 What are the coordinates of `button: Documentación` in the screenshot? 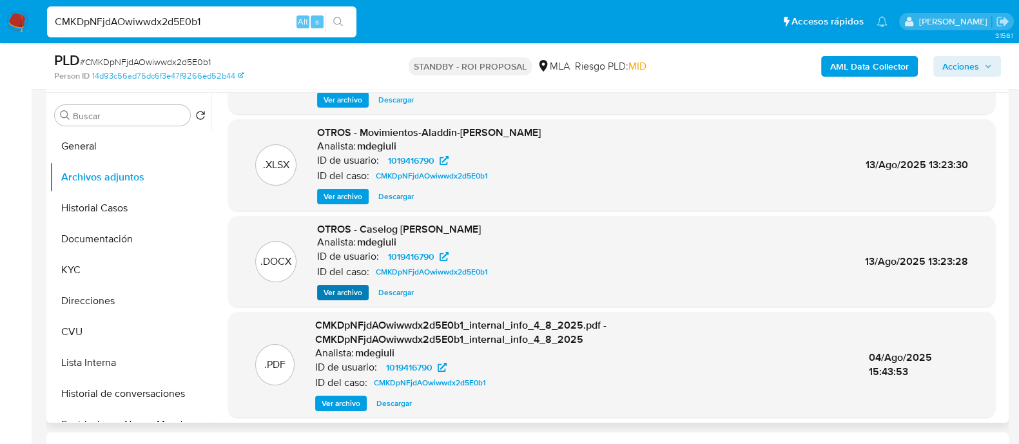 It's located at (130, 239).